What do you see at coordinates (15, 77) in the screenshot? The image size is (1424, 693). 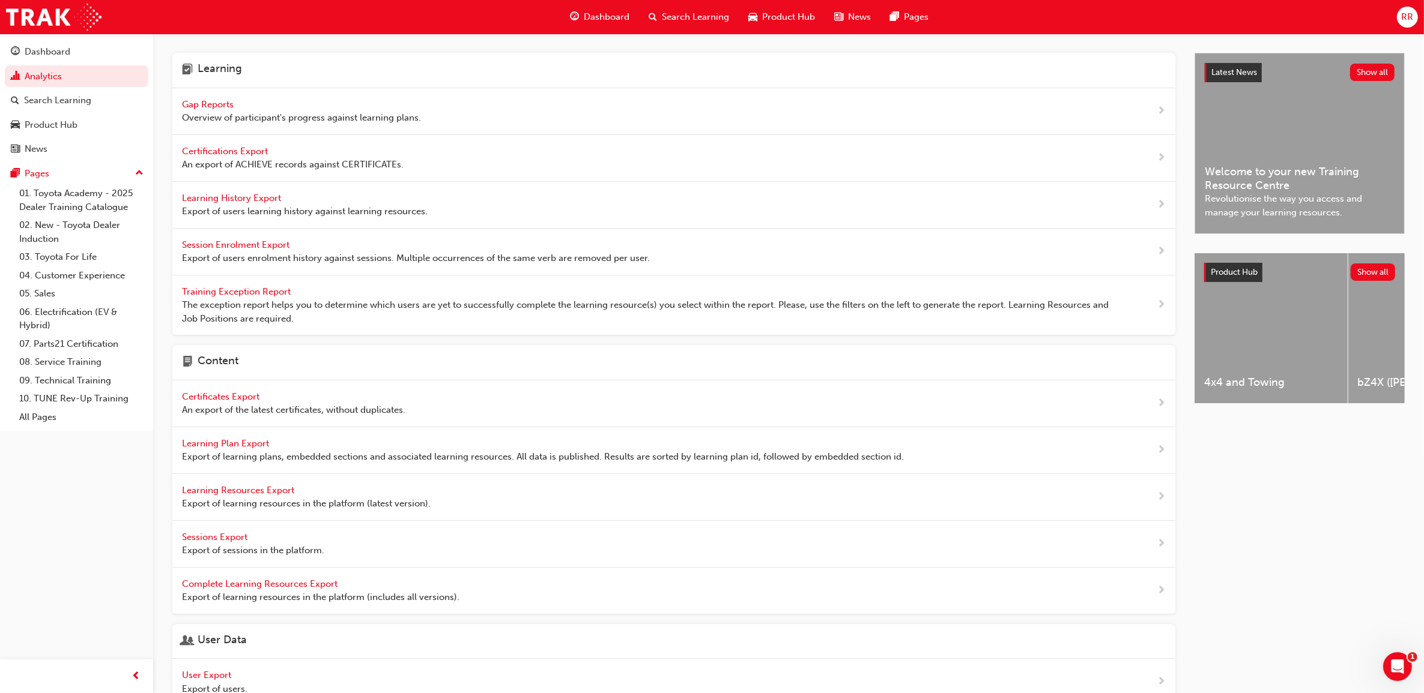 I see `span: chart-icon` at bounding box center [15, 77].